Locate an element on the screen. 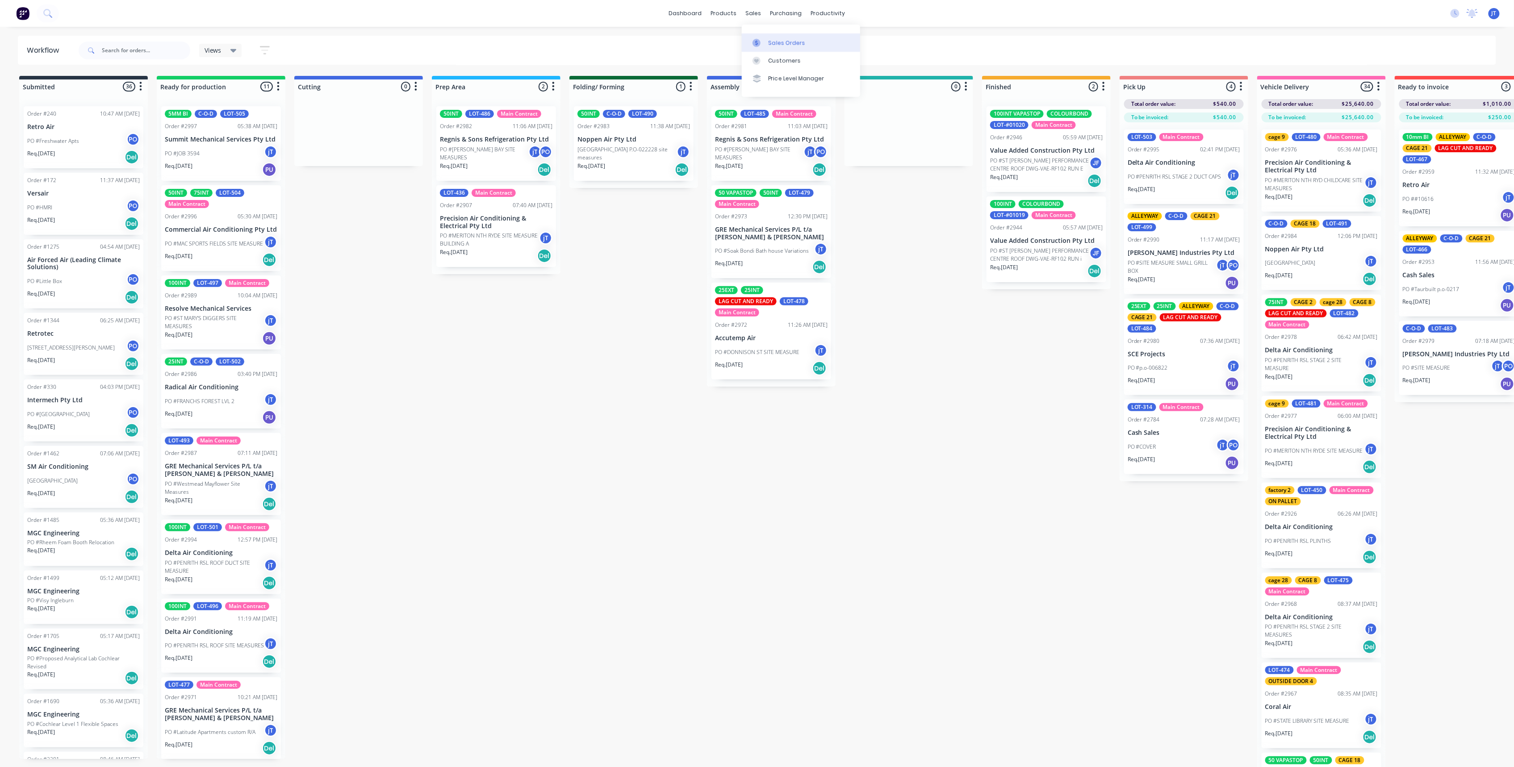 The image size is (1514, 767). div: 5MM BI is located at coordinates (178, 114).